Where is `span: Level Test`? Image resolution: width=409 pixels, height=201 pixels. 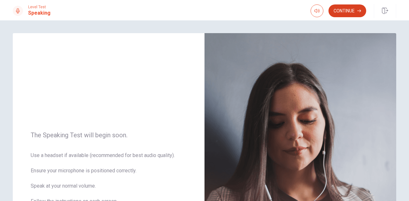
span: Level Test is located at coordinates (39, 7).